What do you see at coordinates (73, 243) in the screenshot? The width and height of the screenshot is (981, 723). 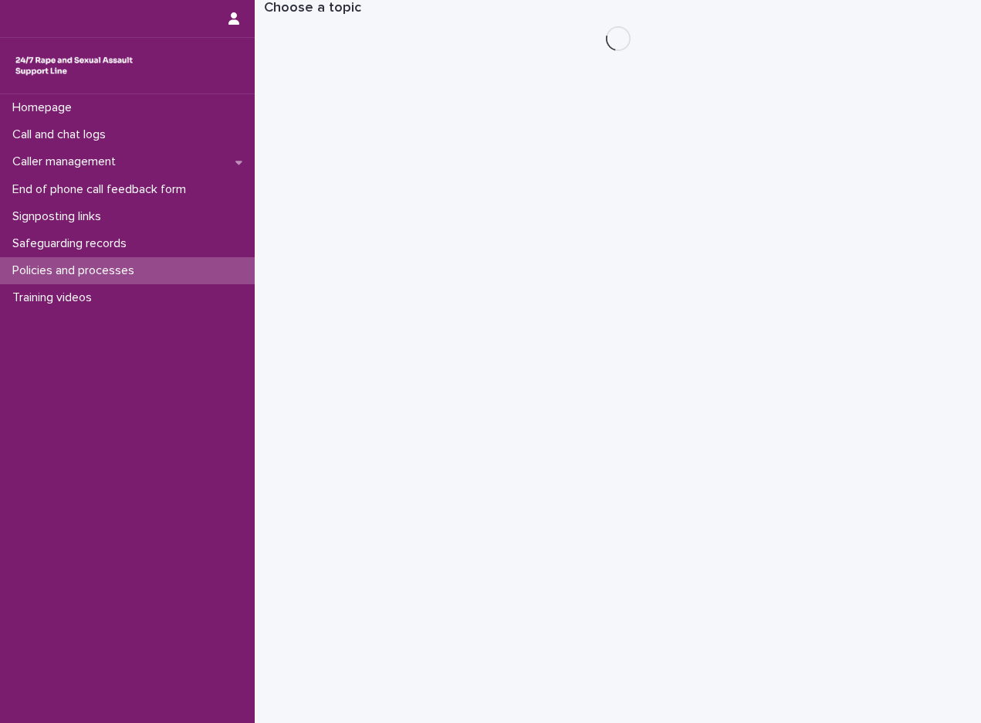 I see `p: Safeguarding records` at bounding box center [73, 243].